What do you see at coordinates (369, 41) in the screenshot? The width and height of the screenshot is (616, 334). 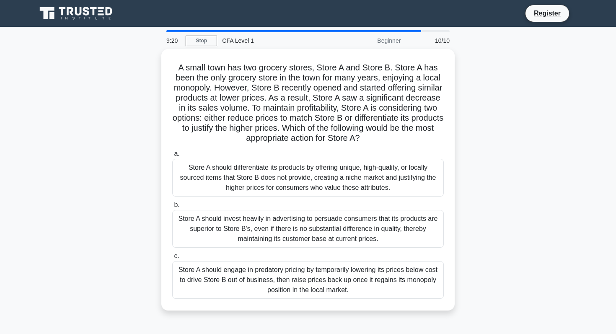 I see `div: Beginner` at bounding box center [369, 41].